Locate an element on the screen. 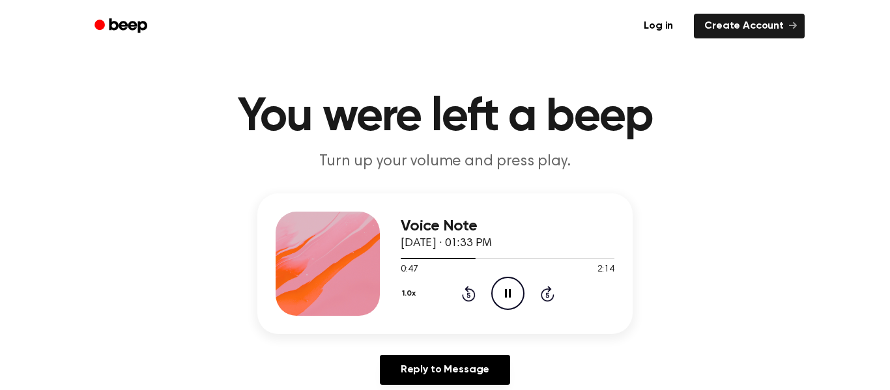 Image resolution: width=890 pixels, height=390 pixels. a: Beep is located at coordinates (122, 26).